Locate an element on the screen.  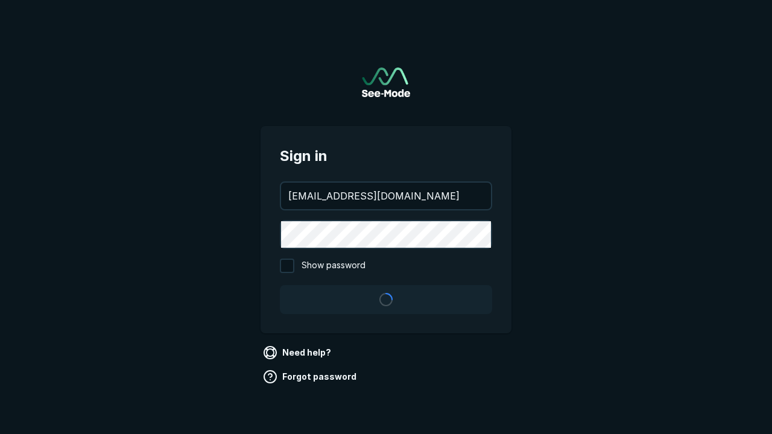
input: your@email.com is located at coordinates (386, 196).